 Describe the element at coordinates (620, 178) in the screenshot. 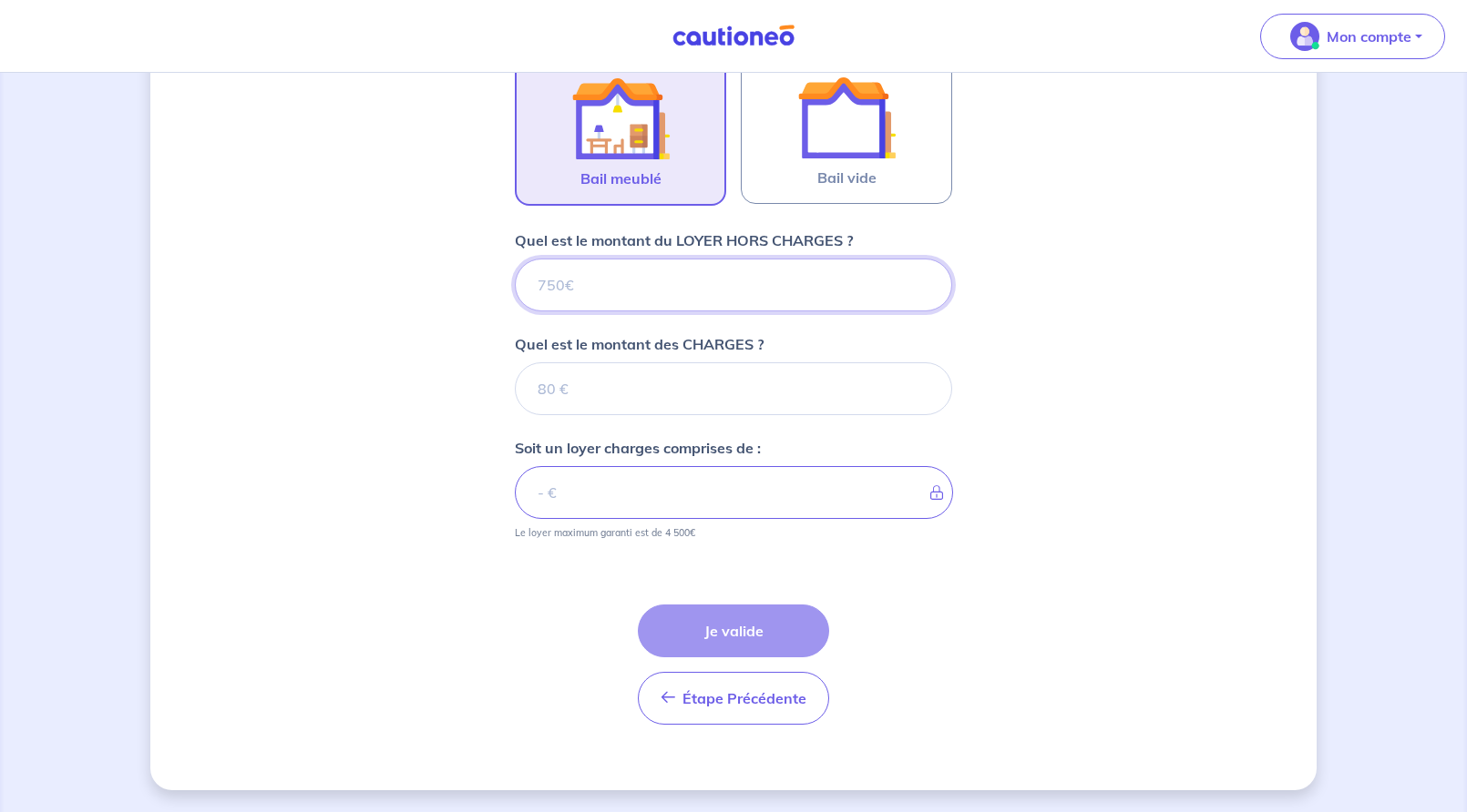

I see `span: Bail meublé` at that location.